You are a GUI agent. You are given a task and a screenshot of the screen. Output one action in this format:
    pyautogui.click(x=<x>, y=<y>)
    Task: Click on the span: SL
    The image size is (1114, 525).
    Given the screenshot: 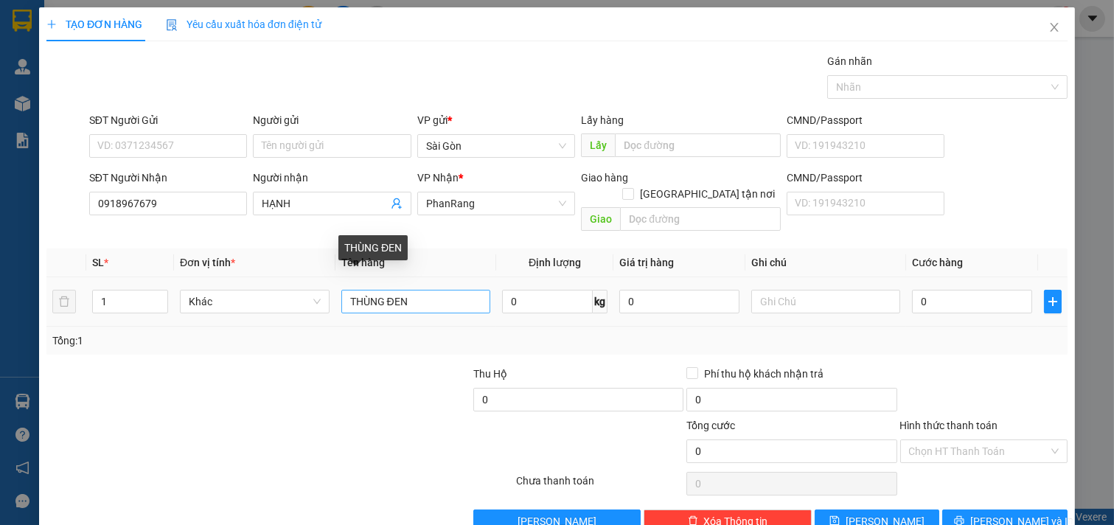 What is the action you would take?
    pyautogui.click(x=98, y=263)
    